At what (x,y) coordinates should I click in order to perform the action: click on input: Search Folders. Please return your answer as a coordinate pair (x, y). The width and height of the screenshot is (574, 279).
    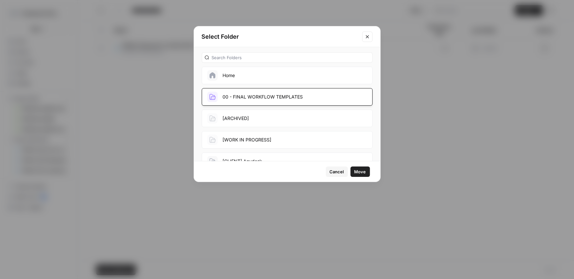
    Looking at the image, I should click on (291, 57).